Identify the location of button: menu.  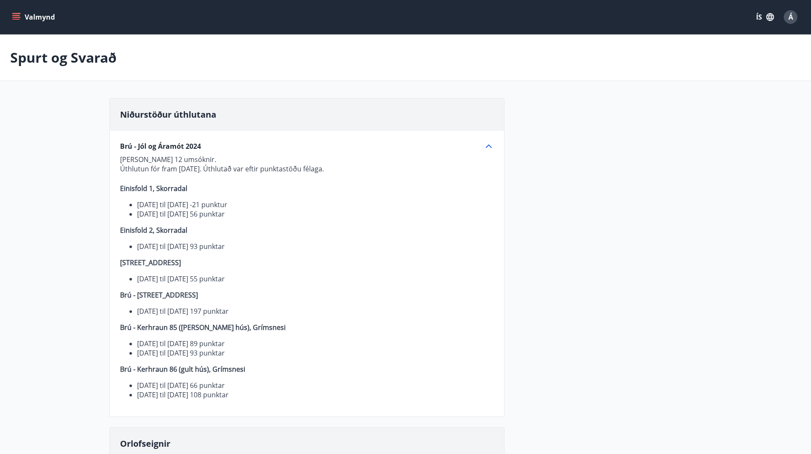
(34, 17).